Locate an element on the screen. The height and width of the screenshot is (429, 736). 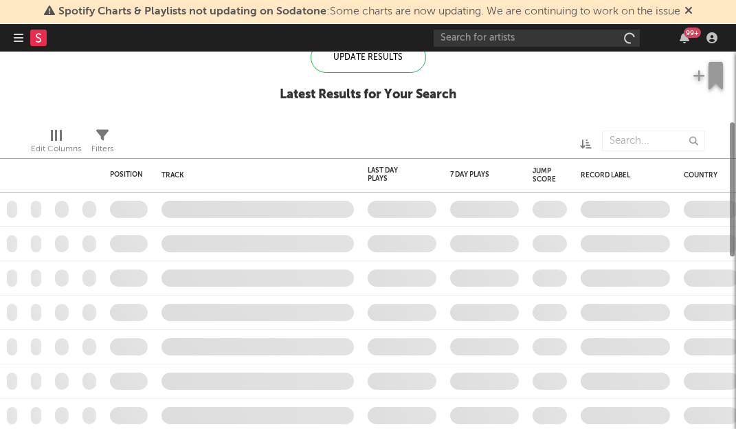
span: Spotify Charts & Playlists not updating on Sodatone is located at coordinates (192, 12).